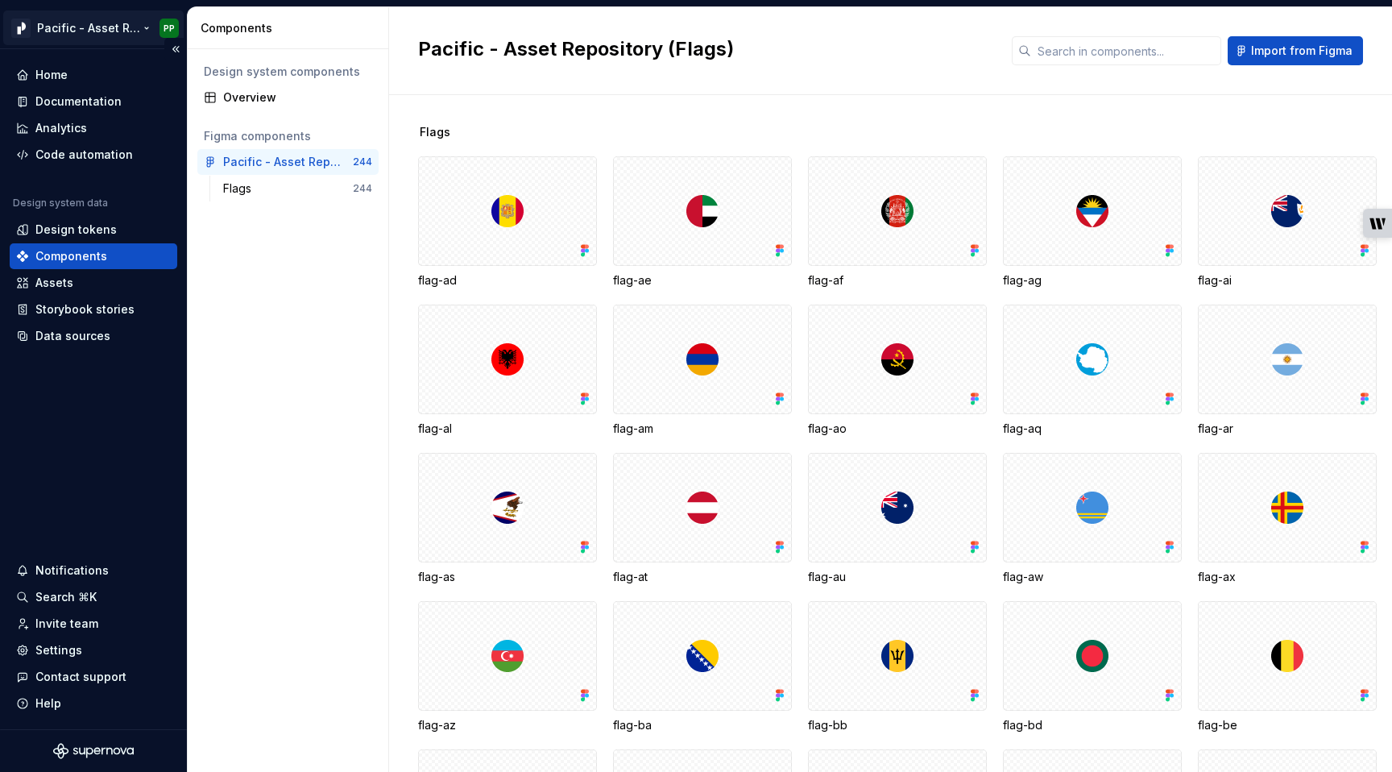 The width and height of the screenshot is (1392, 772). Describe the element at coordinates (435, 132) in the screenshot. I see `span: Flags` at that location.